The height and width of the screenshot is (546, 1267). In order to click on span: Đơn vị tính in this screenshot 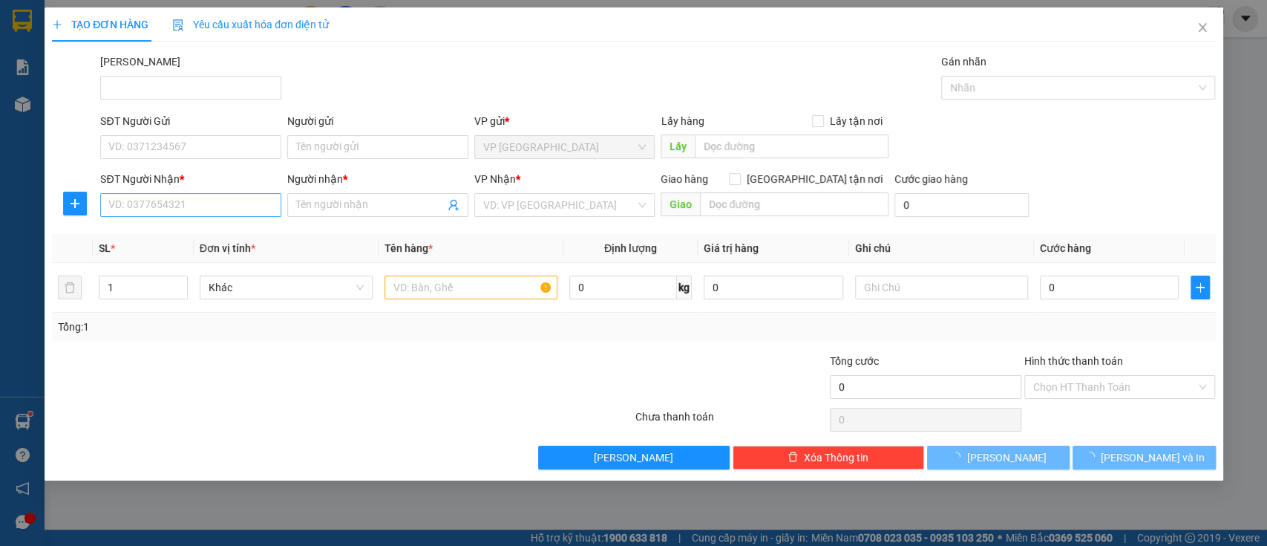, I will do `click(227, 248)`.